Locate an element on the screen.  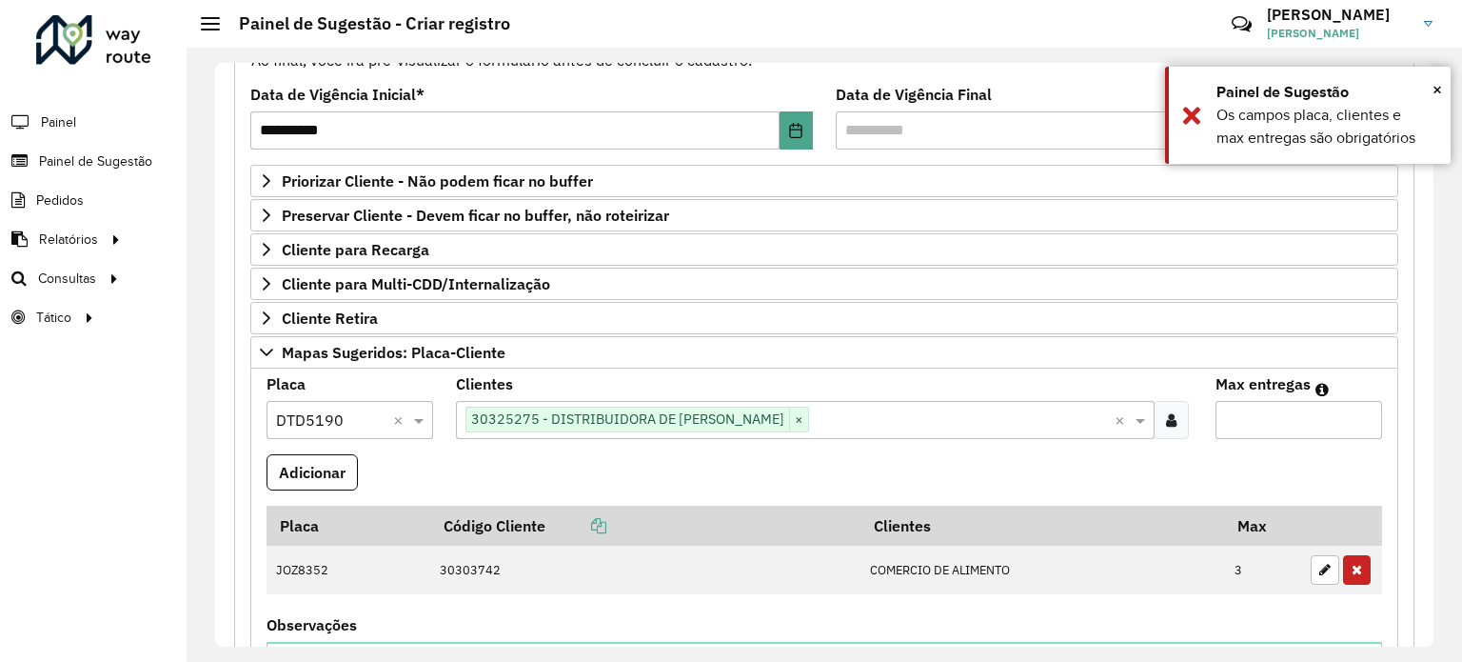
label: Data de Vigência Final is located at coordinates (914, 94).